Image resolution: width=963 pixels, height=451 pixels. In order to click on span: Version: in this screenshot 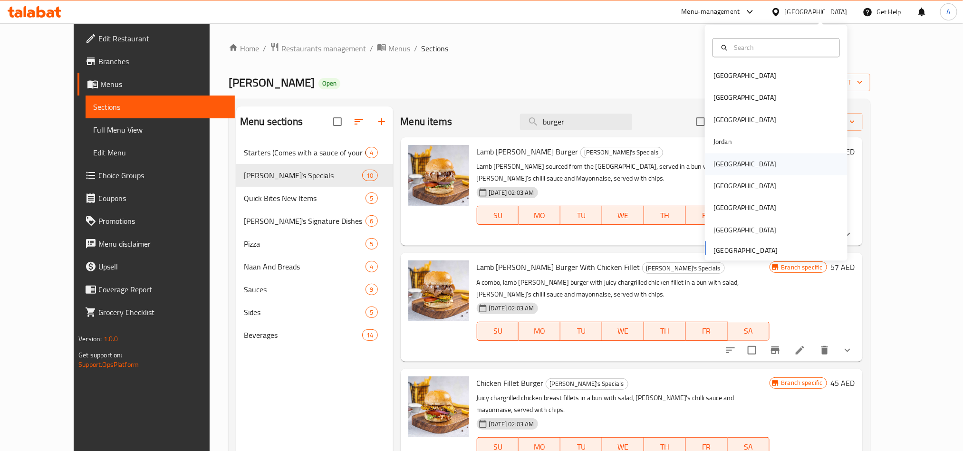, I will do `click(90, 339)`.